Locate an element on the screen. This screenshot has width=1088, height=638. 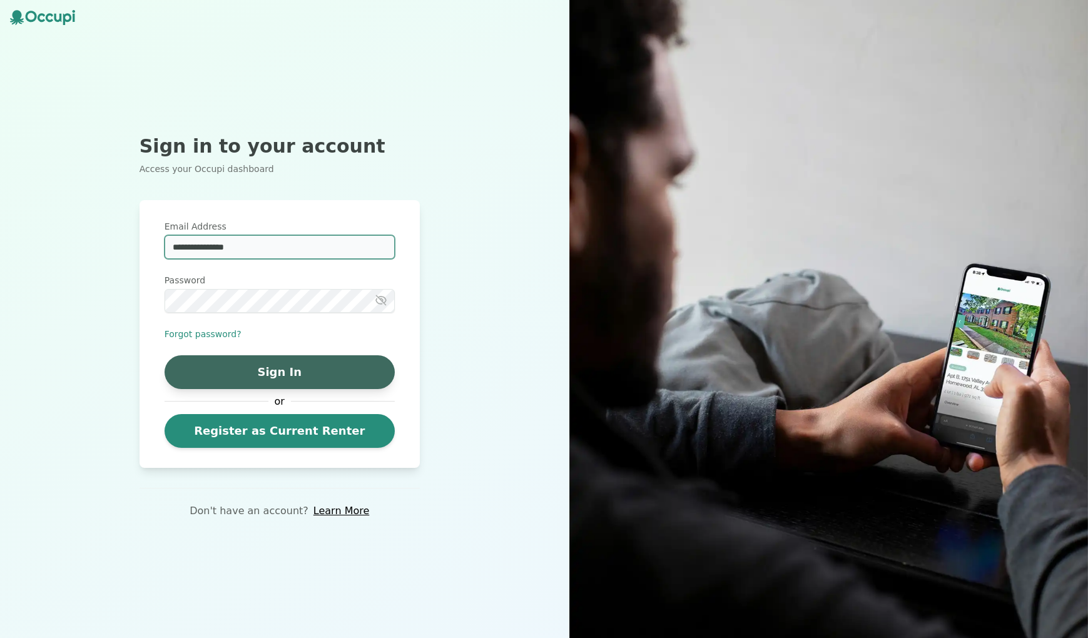
button: Sign In is located at coordinates (280, 372).